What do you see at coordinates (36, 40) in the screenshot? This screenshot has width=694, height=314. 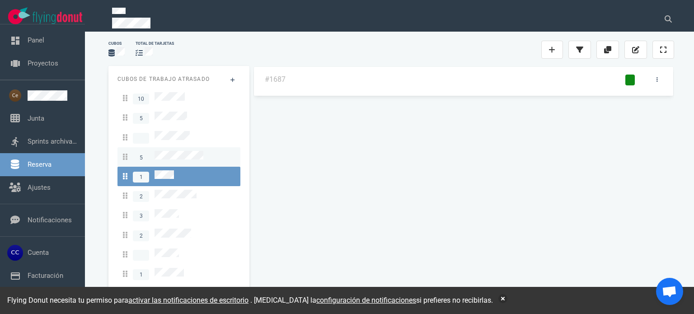 I see `a: Panel` at bounding box center [36, 40].